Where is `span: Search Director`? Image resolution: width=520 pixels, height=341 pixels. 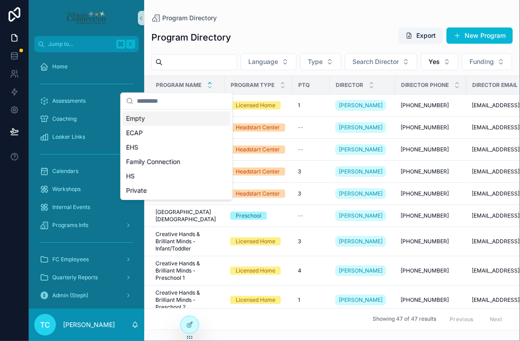
span: Search Director is located at coordinates (376, 62).